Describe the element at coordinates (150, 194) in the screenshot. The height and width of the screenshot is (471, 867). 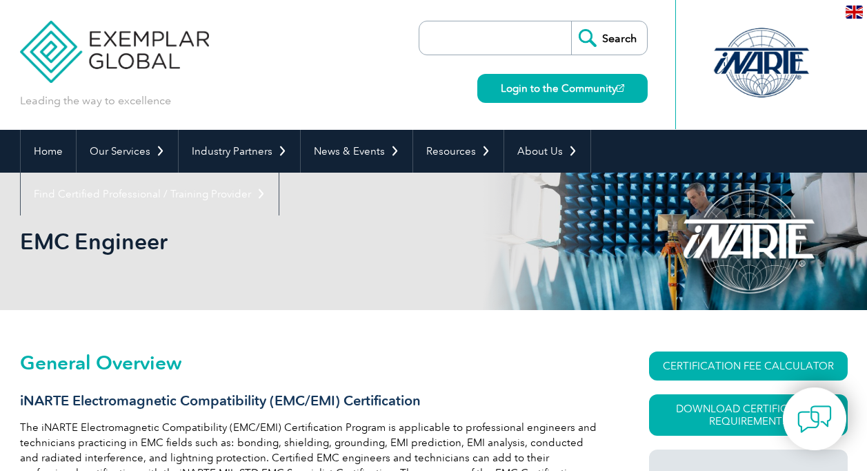
I see `a: Find Certified Professional / Training Provider` at that location.